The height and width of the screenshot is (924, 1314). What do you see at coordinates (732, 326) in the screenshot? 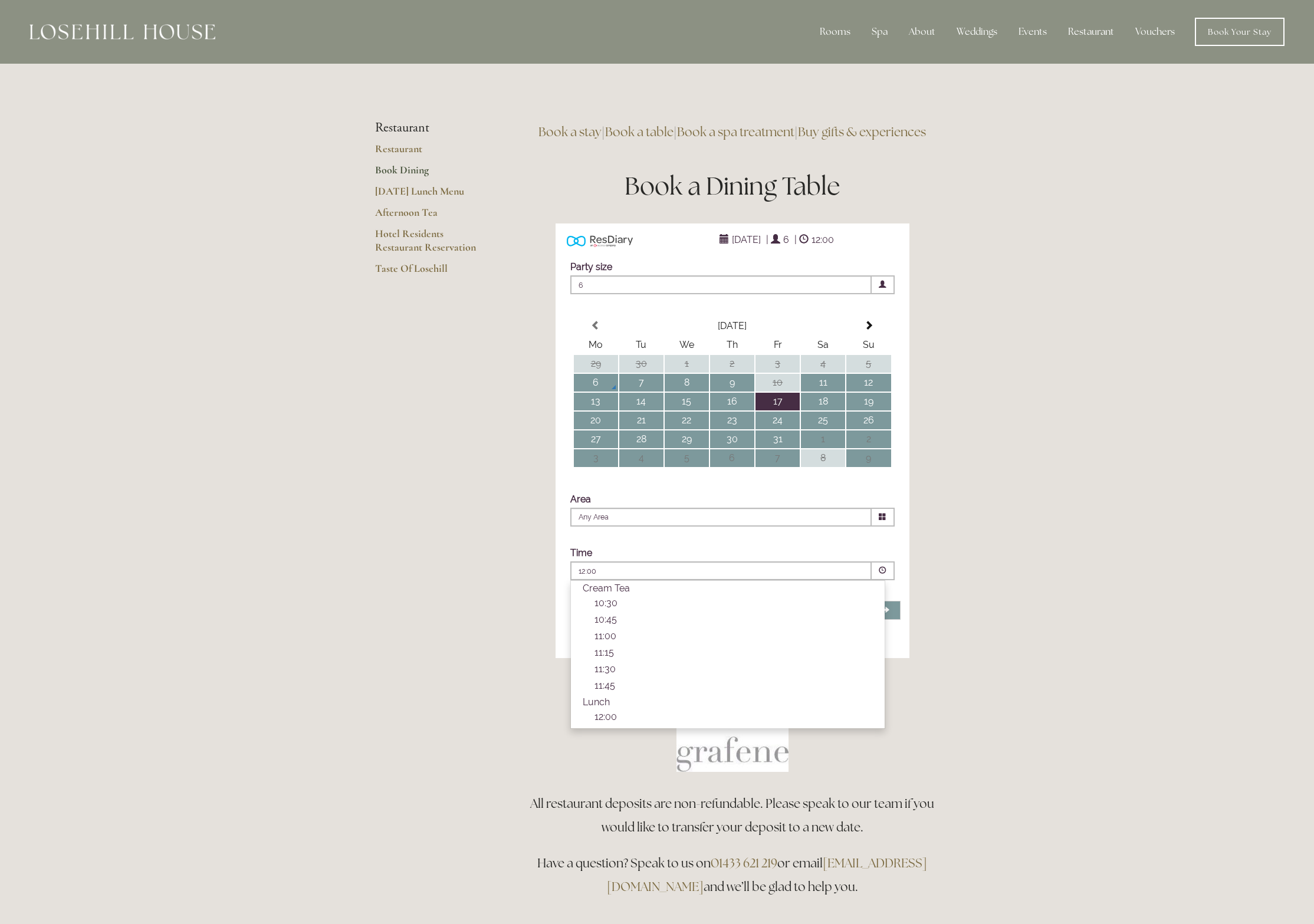
I see `th: Select Month` at bounding box center [732, 326].